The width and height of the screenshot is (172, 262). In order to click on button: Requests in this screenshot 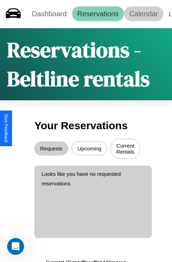, I will do `click(51, 149)`.